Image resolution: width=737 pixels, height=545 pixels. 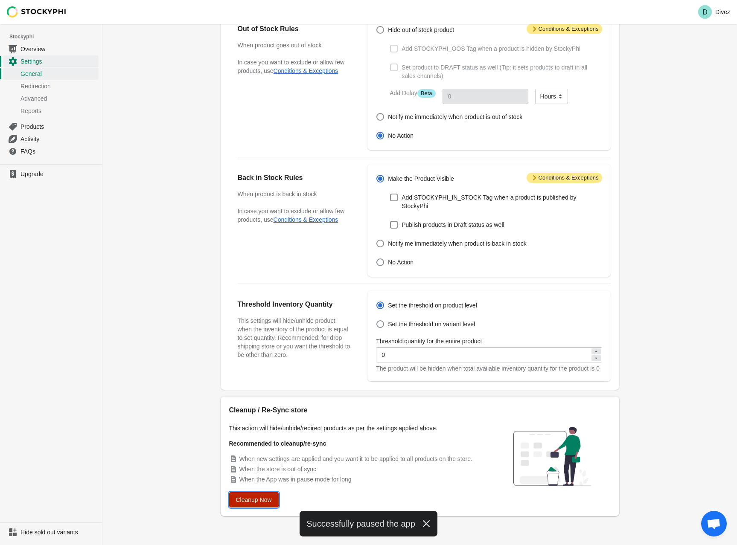 I want to click on h2: Cleanup / Re-Sync store, so click(x=357, y=411).